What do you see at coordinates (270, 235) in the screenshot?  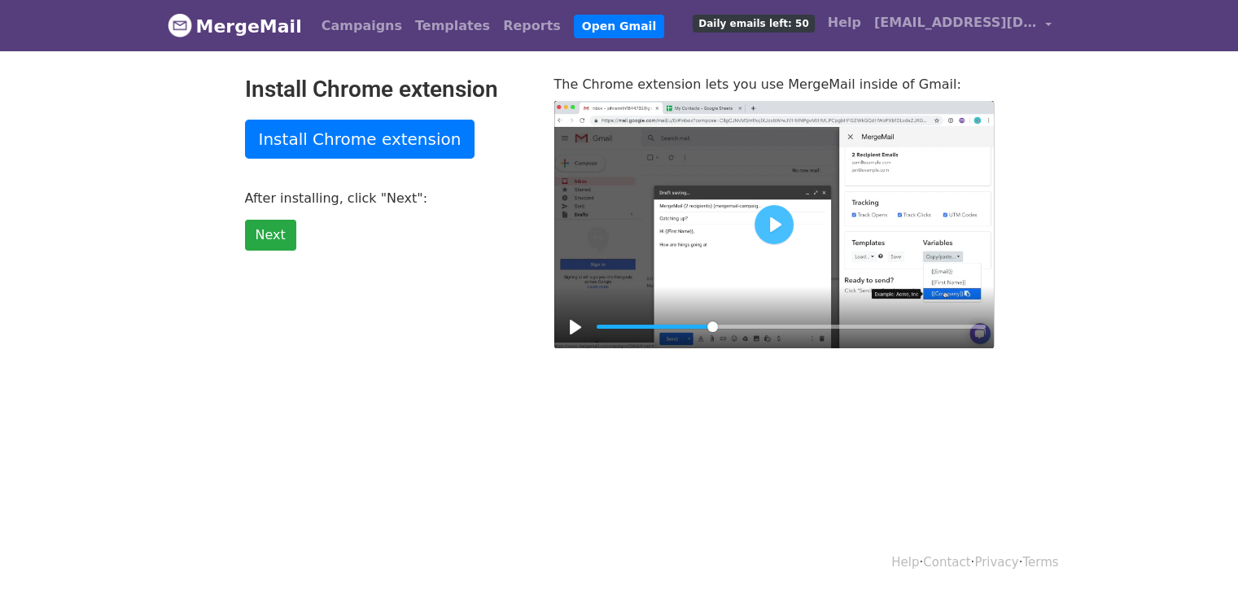 I see `a: Next` at bounding box center [270, 235].